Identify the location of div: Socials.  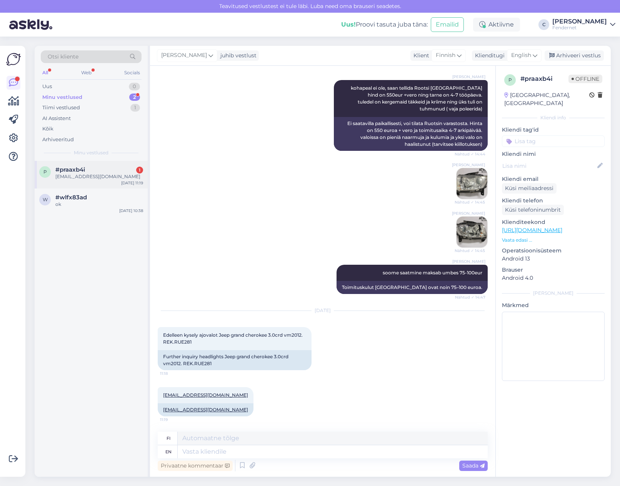
(132, 73).